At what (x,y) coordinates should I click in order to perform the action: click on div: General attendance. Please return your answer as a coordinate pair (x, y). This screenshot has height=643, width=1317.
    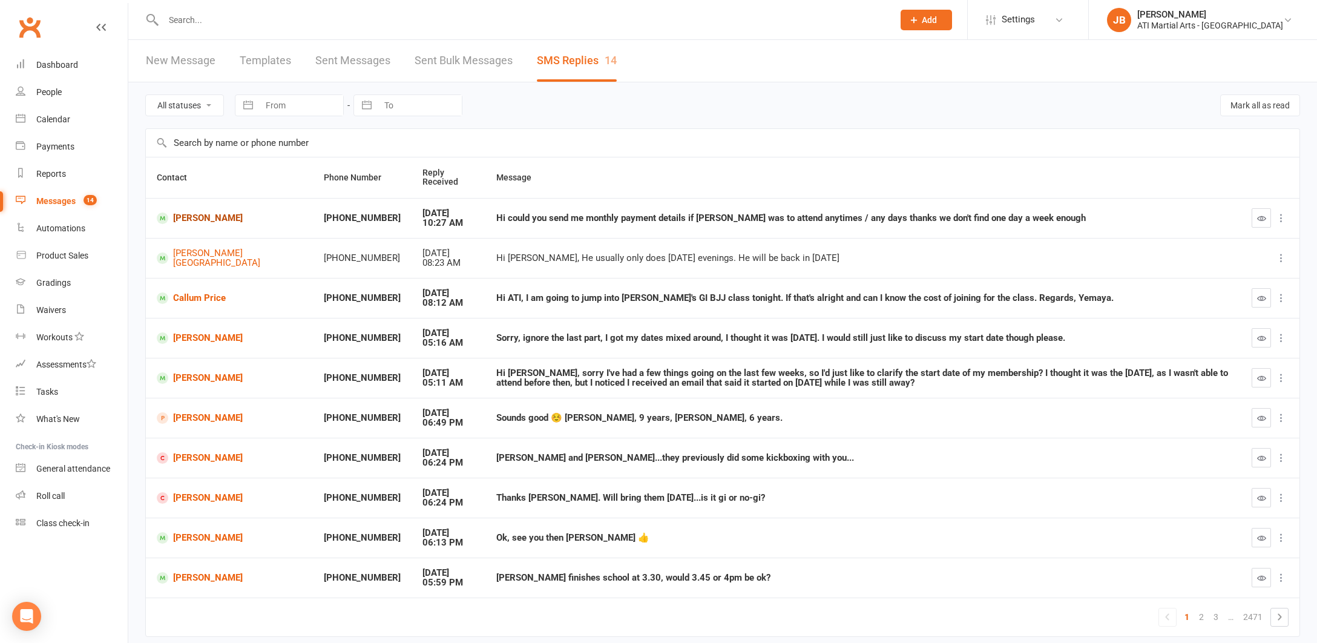
    Looking at the image, I should click on (73, 468).